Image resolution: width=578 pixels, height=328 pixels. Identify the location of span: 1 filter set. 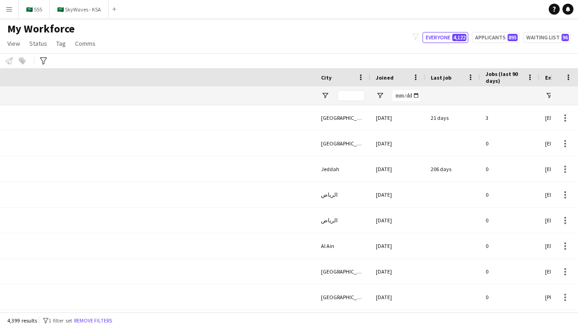
(60, 320).